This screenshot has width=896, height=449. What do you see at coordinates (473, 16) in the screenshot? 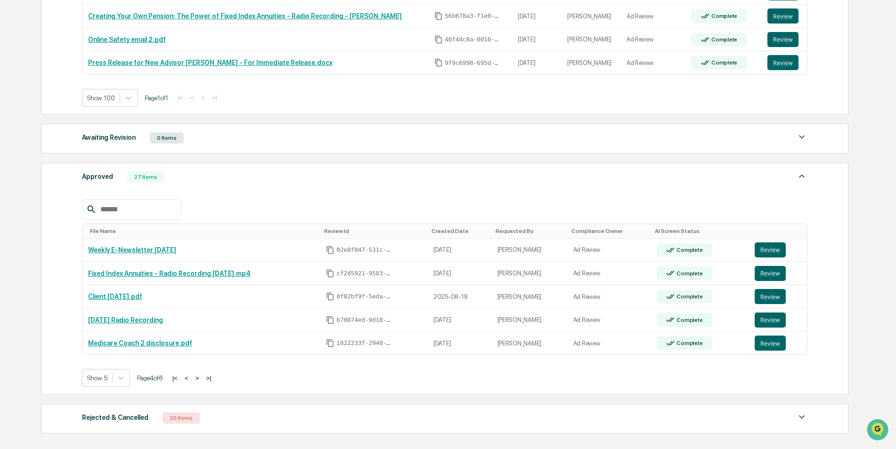
I see `span: 56b678a3-f1e0-4374-8cfb-36862cc478e0` at bounding box center [473, 16].